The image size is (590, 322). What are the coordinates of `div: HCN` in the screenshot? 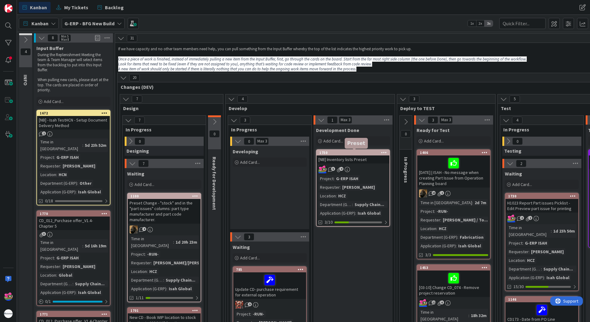 It's located at (63, 175).